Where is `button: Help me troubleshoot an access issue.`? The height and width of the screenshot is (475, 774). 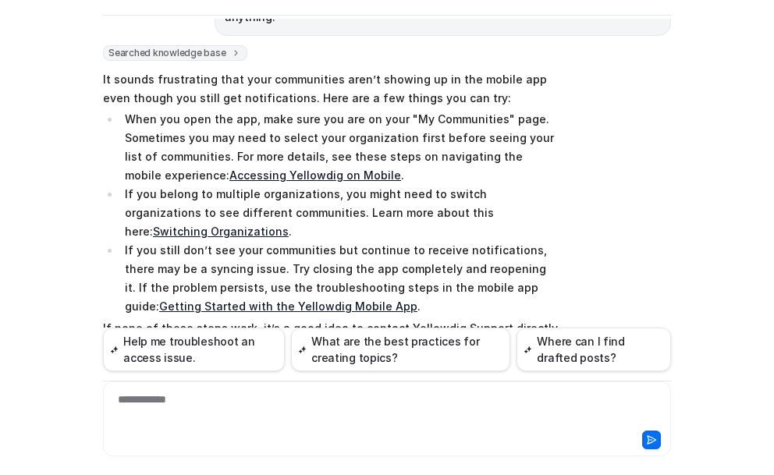
button: Help me troubleshoot an access issue. is located at coordinates (194, 350).